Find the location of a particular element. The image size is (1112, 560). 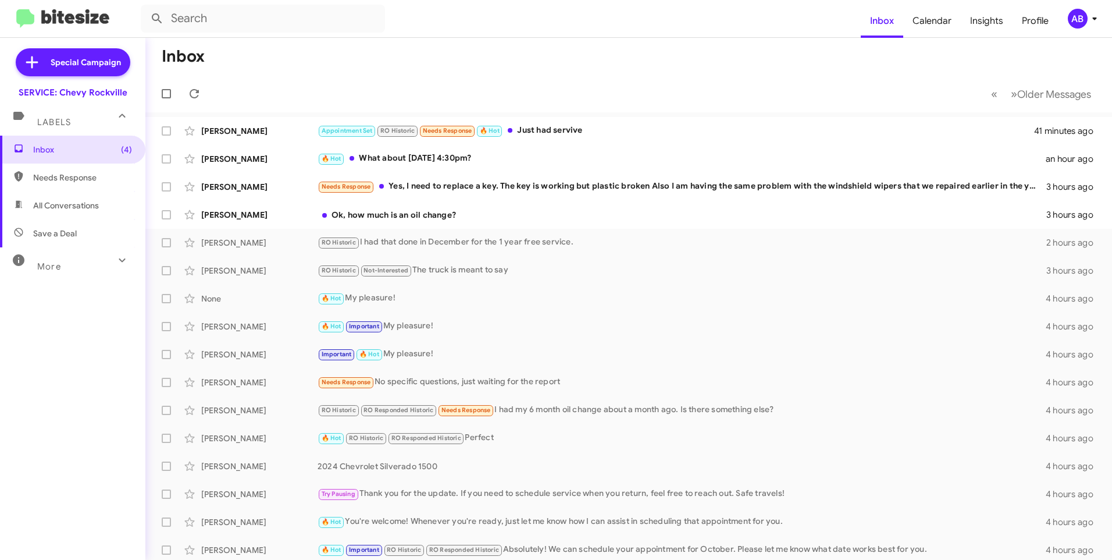

span: Special Campaign is located at coordinates (86, 62).